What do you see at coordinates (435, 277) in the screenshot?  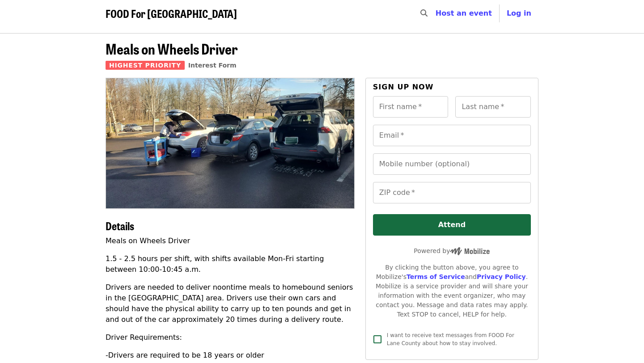 I see `a: Terms of Service` at bounding box center [435, 277].